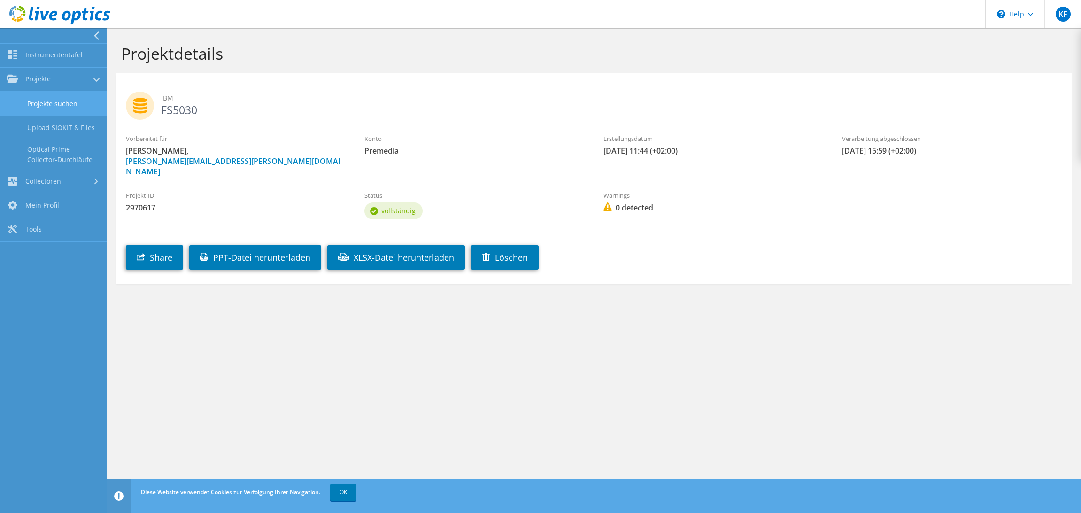 The height and width of the screenshot is (513, 1081). I want to click on label: Projekt-ID, so click(236, 195).